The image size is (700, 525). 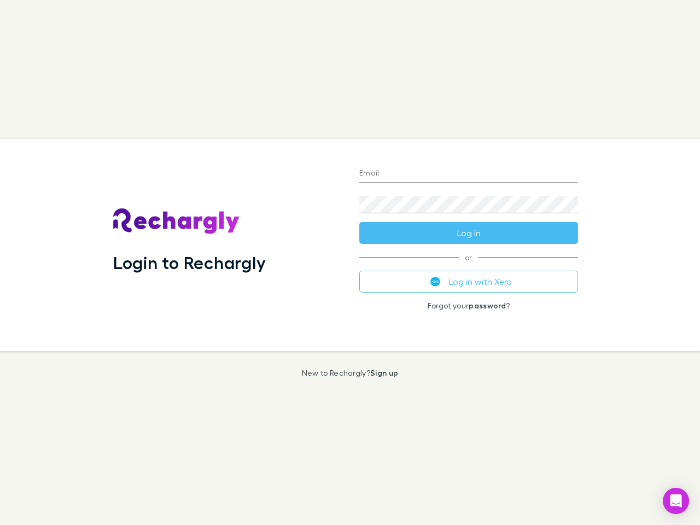 What do you see at coordinates (435, 282) in the screenshot?
I see `img: Xero's logo` at bounding box center [435, 282].